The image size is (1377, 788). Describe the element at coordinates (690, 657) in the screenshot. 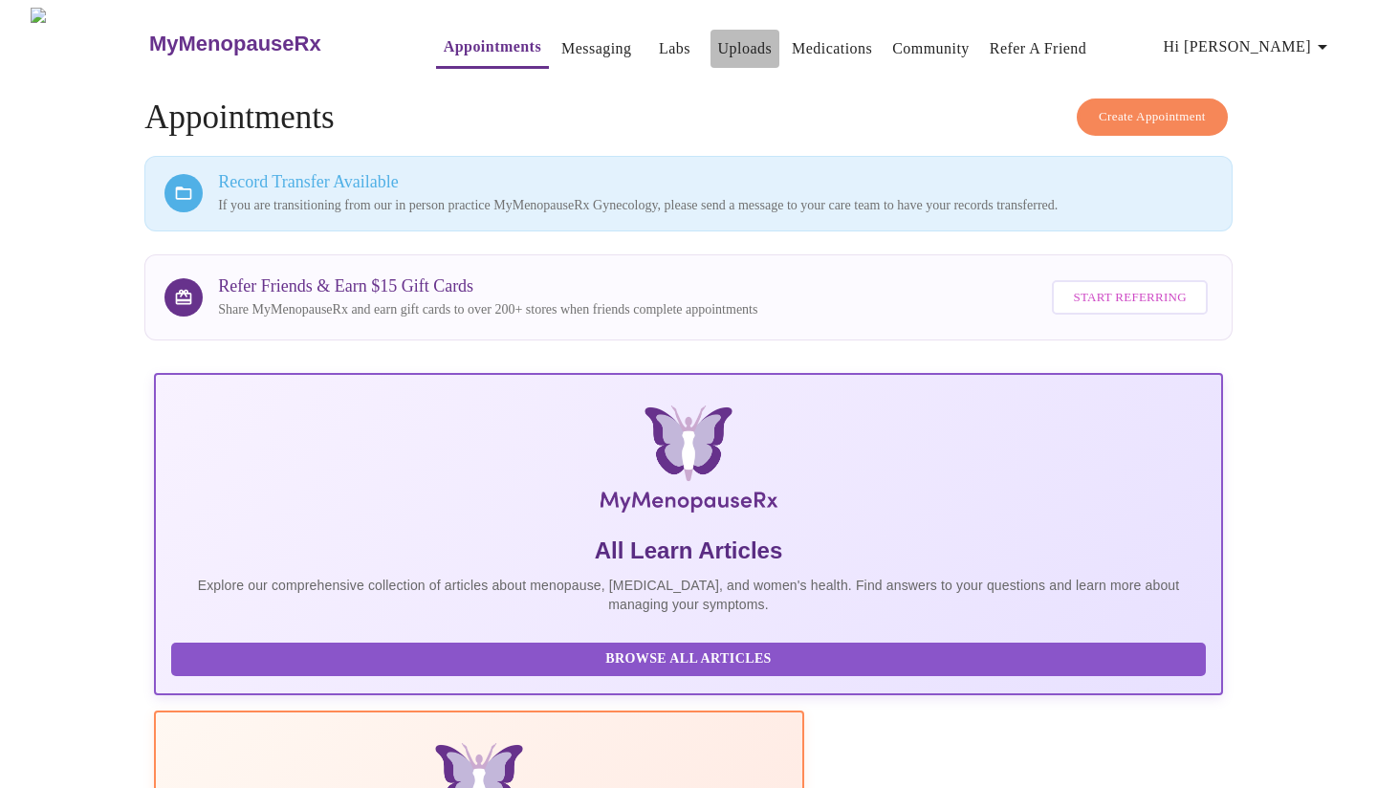

I see `a: Browse All Articles` at that location.